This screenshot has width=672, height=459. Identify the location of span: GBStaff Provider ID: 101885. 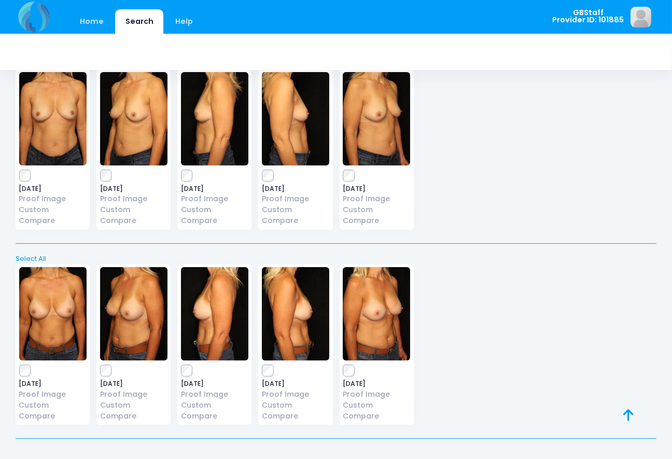
(588, 16).